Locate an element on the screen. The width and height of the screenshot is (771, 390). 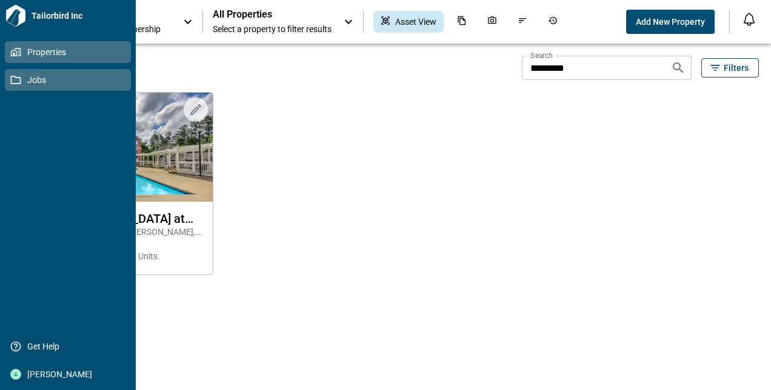
span: All Properties is located at coordinates (272, 15).